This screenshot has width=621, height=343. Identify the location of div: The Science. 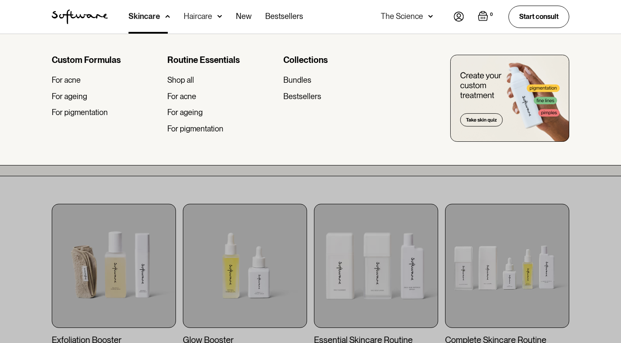
(402, 16).